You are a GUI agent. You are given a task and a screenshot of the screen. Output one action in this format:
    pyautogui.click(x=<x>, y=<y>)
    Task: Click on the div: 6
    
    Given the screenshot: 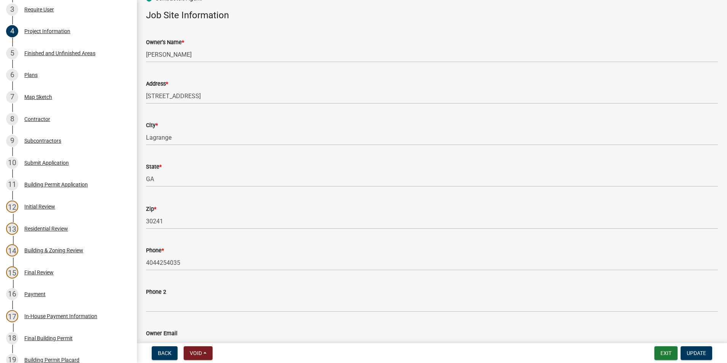 What is the action you would take?
    pyautogui.click(x=12, y=75)
    